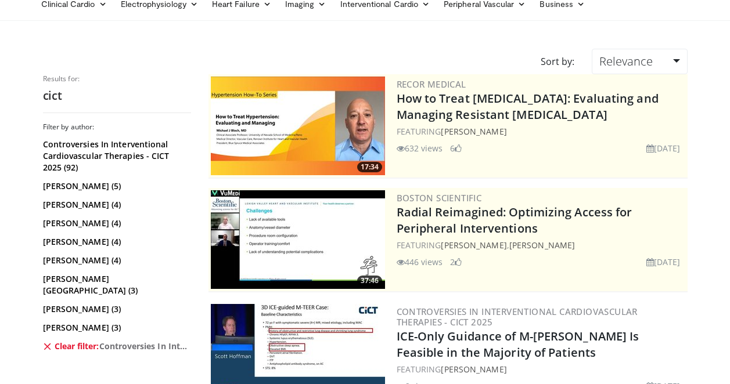 This screenshot has width=730, height=384. Describe the element at coordinates (456, 262) in the screenshot. I see `li: 2` at that location.